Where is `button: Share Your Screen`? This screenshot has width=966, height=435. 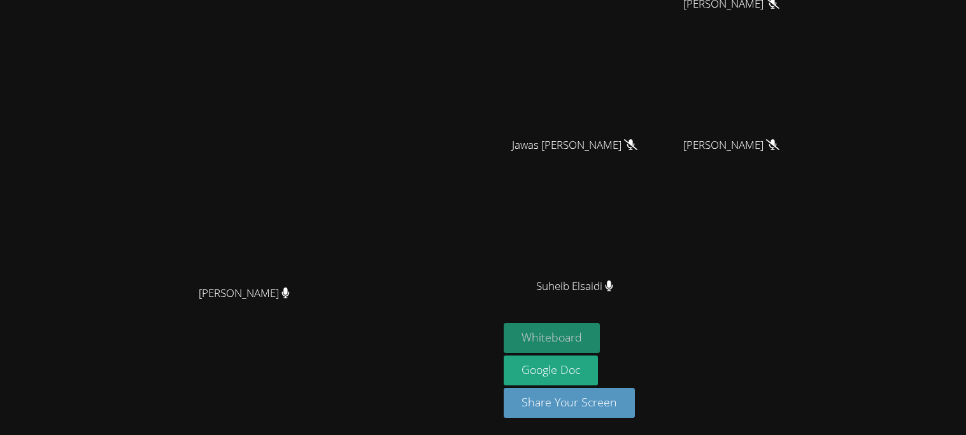
button: Share Your Screen is located at coordinates (569, 403).